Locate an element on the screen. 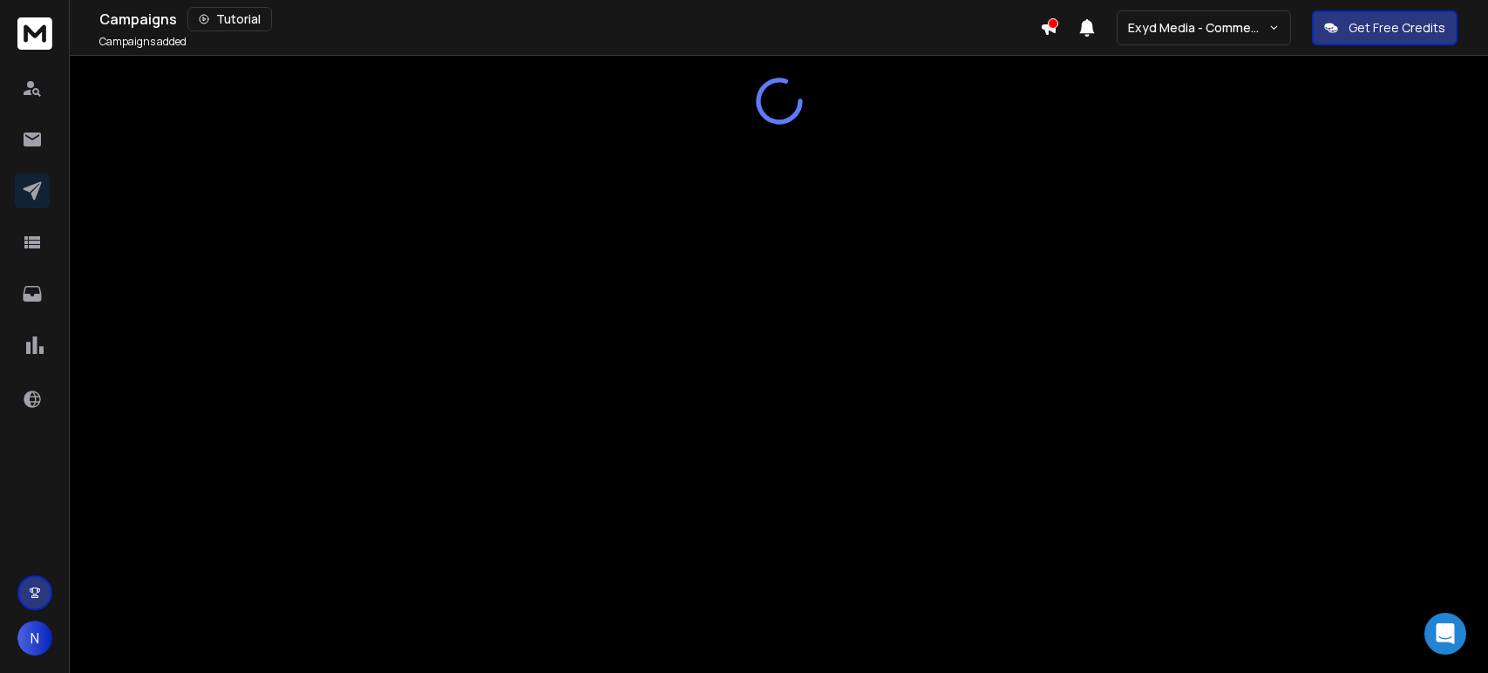 The image size is (1488, 673). button: N is located at coordinates (35, 638).